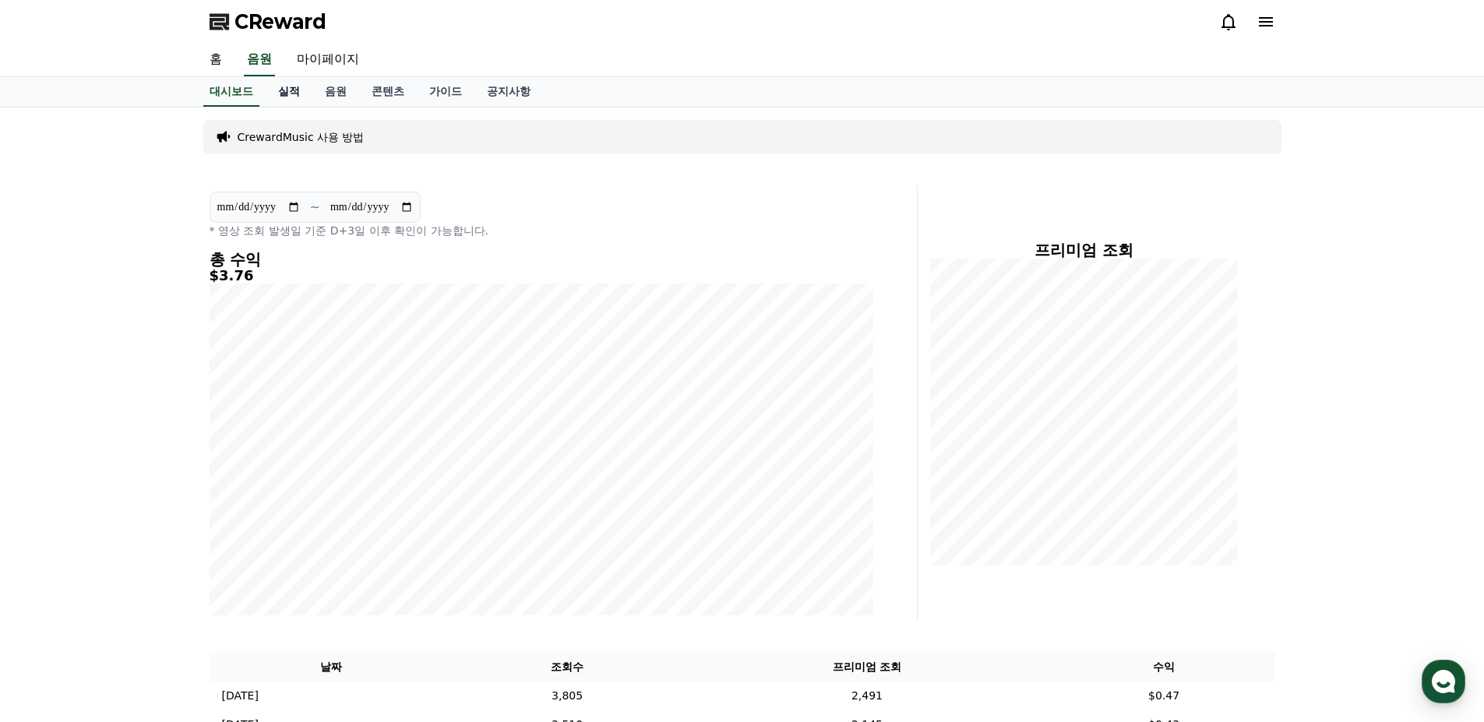 The image size is (1484, 722). Describe the element at coordinates (281, 22) in the screenshot. I see `span: CReward` at that location.